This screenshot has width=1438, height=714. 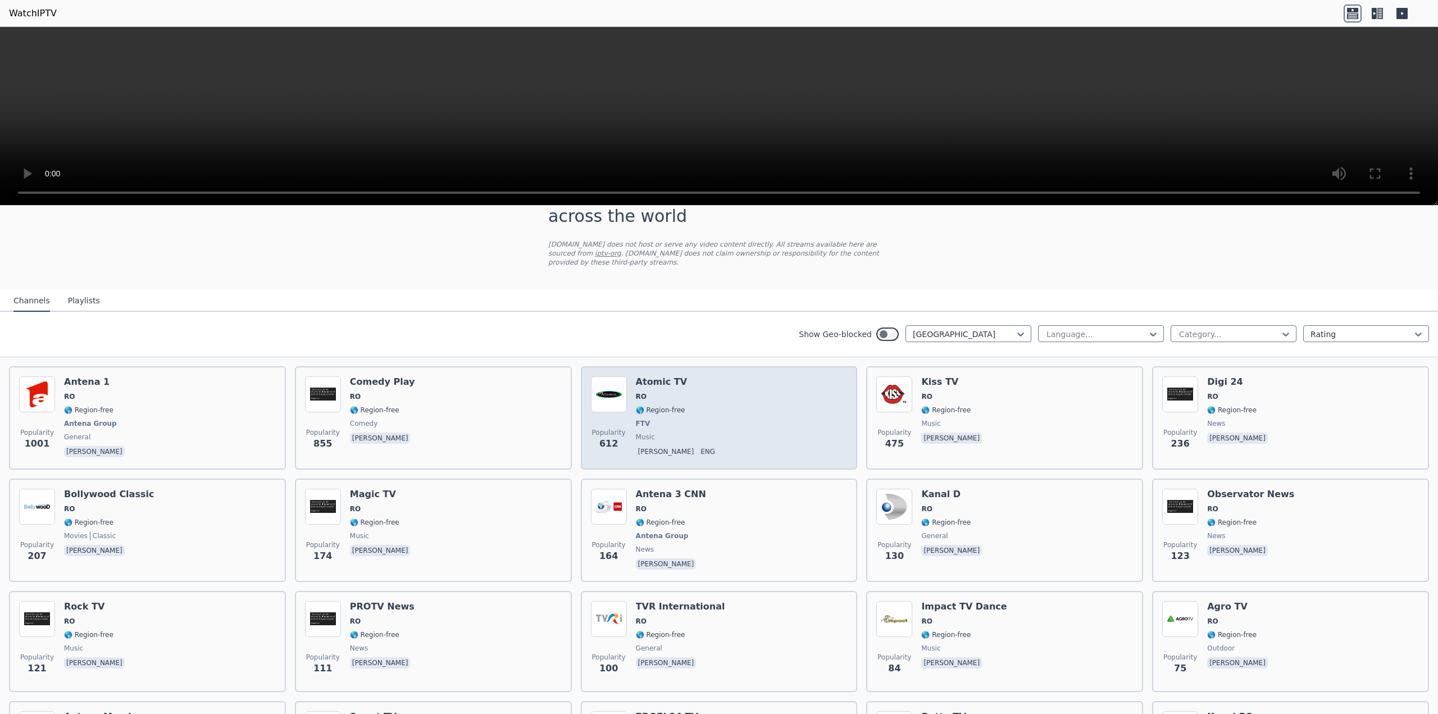 I want to click on h6: Bollywood Classic, so click(x=109, y=494).